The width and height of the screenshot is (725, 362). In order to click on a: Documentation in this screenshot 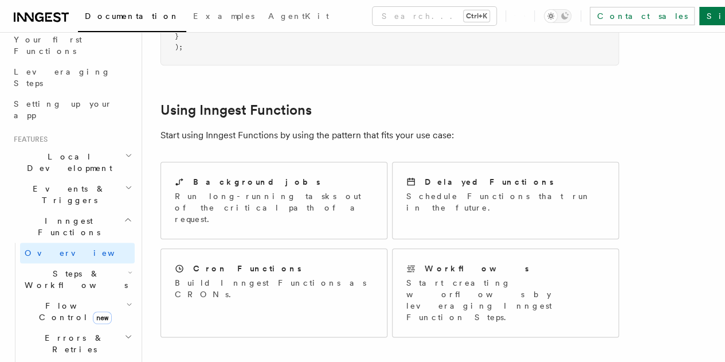, I will do `click(132, 18)`.